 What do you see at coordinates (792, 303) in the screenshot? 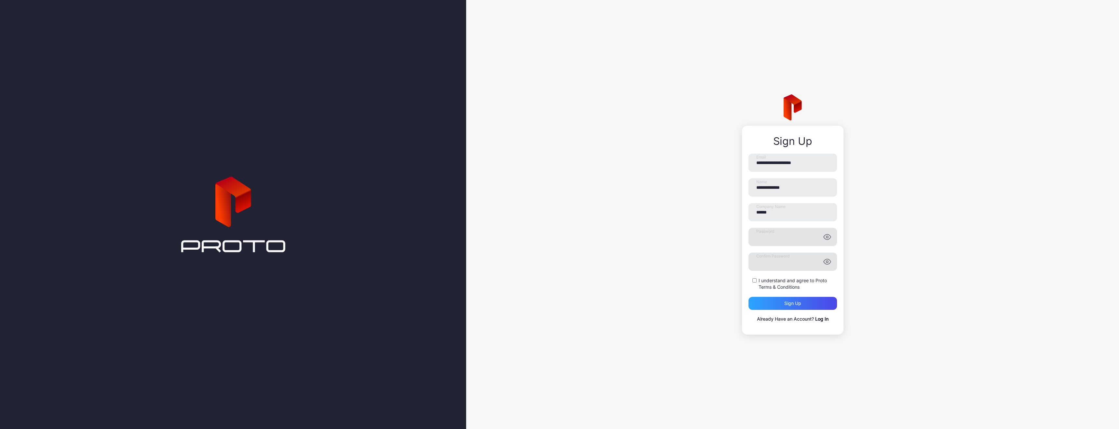
I see `button: Sign up` at bounding box center [792, 303].